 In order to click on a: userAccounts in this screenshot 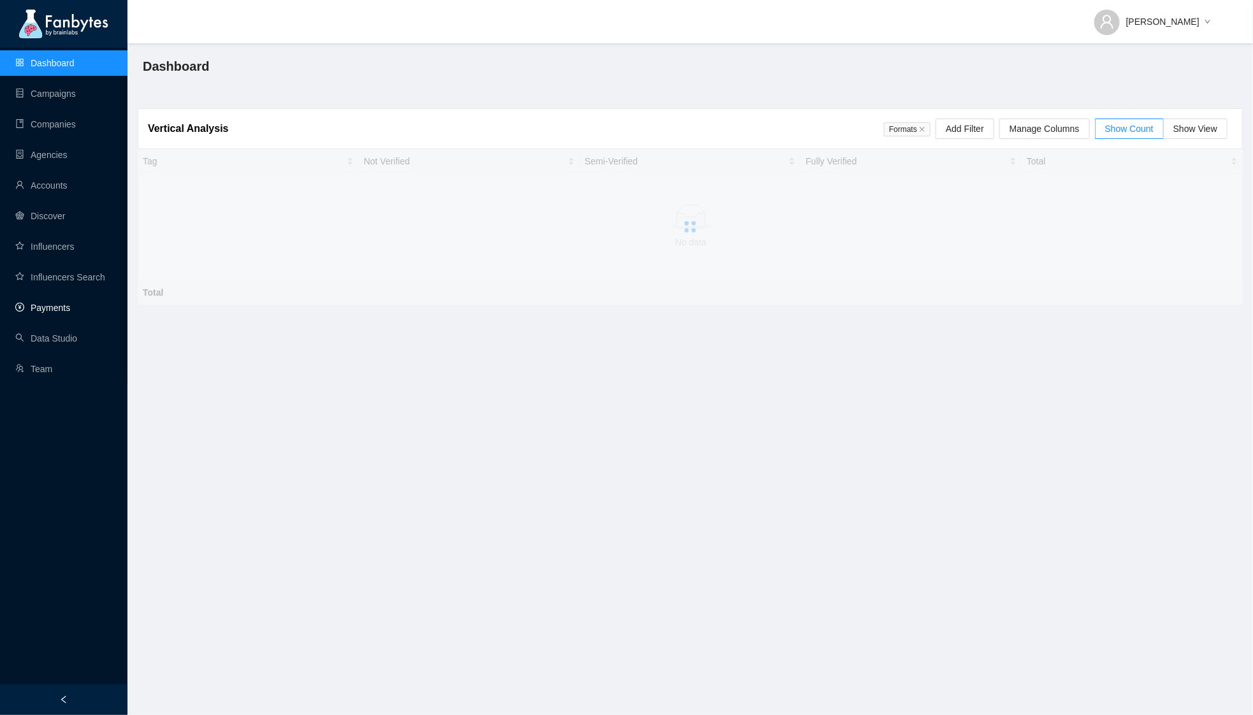, I will do `click(41, 186)`.